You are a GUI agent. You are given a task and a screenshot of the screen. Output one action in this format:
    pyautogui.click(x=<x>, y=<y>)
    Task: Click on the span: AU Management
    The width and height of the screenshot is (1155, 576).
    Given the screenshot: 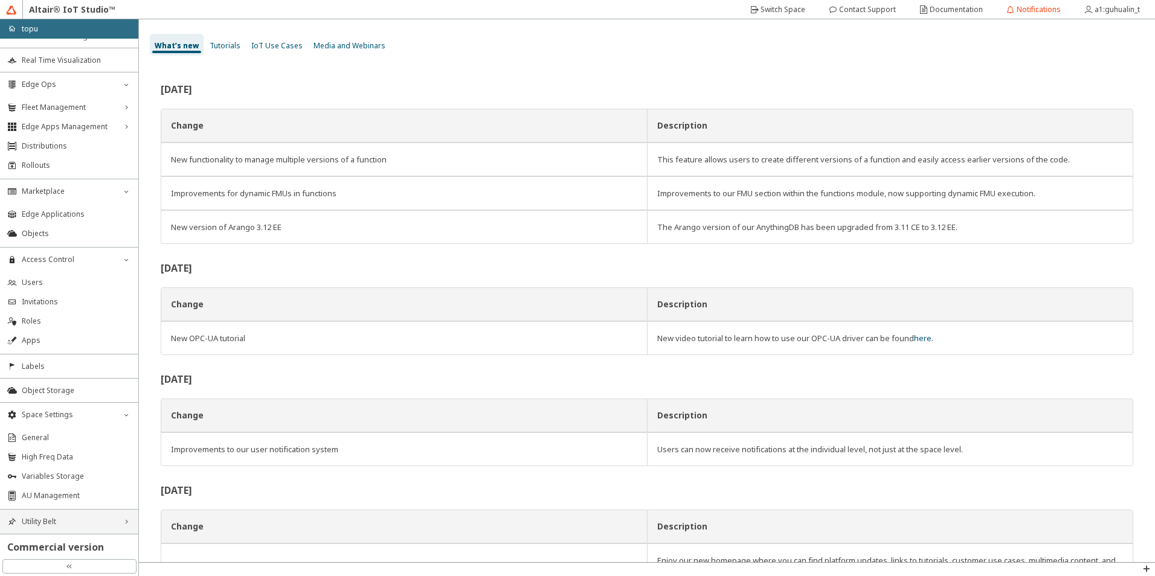 What is the action you would take?
    pyautogui.click(x=76, y=496)
    